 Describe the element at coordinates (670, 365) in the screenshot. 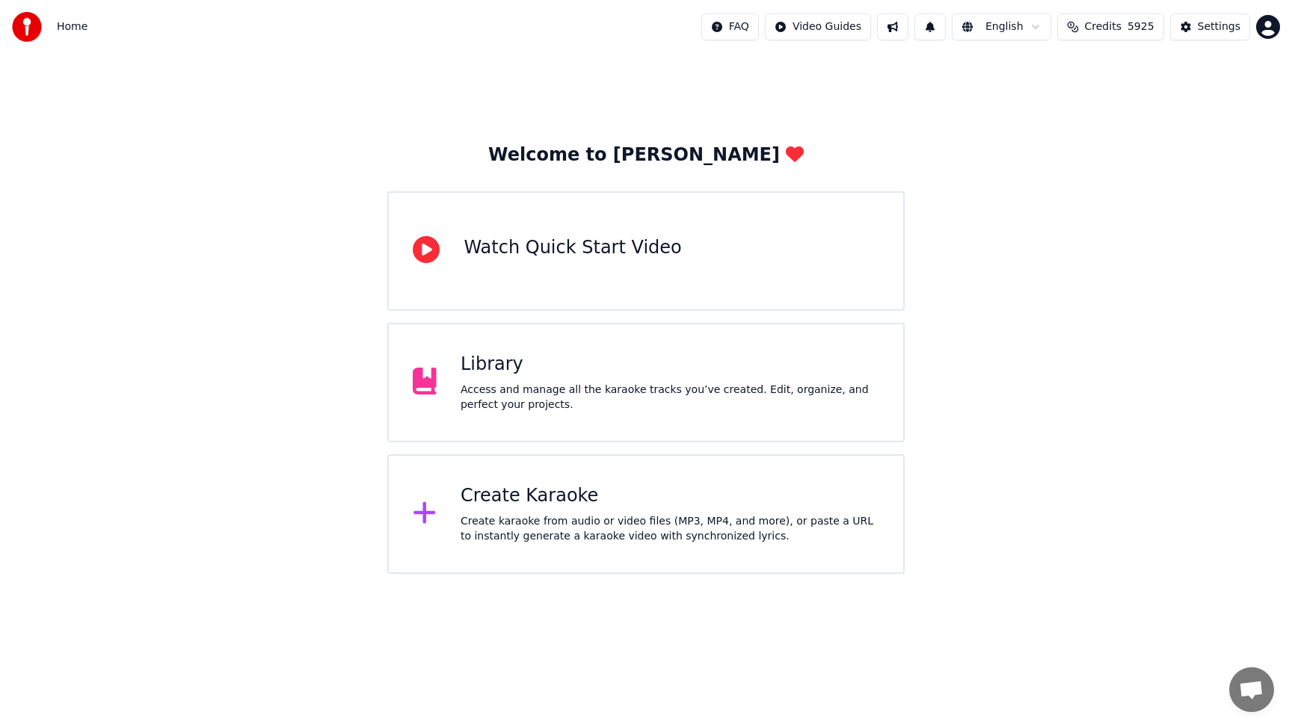

I see `div: Library` at that location.